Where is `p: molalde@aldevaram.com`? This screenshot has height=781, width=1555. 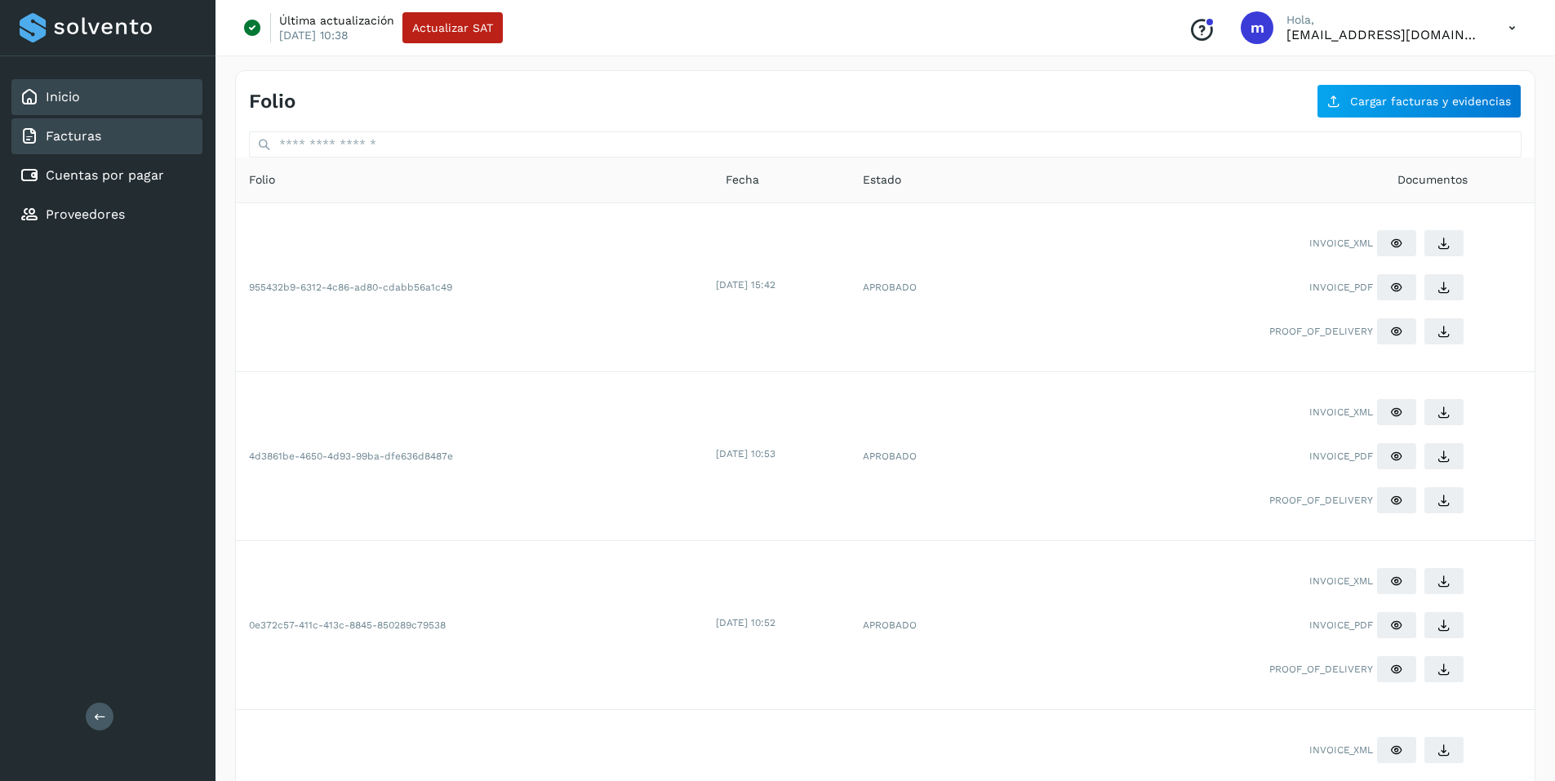 p: molalde@aldevaram.com is located at coordinates (1385, 34).